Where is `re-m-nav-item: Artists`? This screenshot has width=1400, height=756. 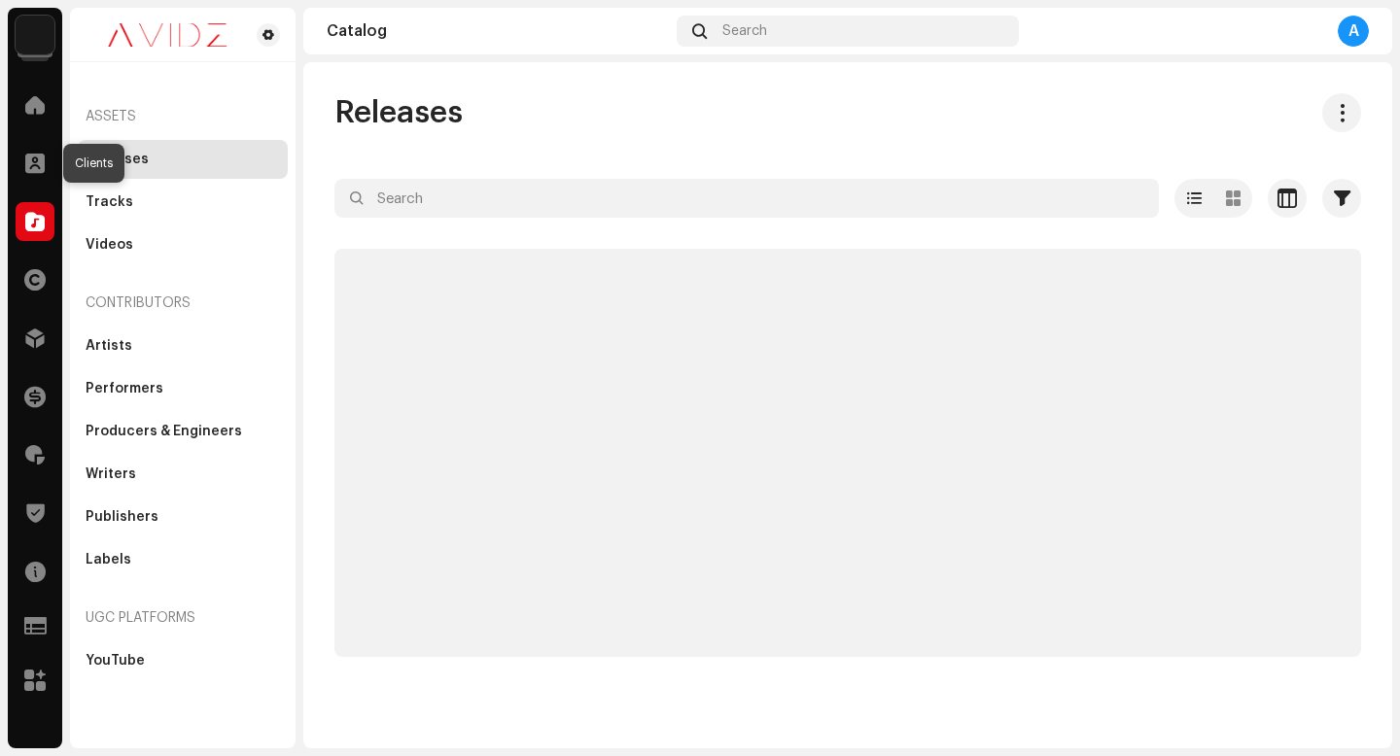
re-m-nav-item: Artists is located at coordinates (183, 346).